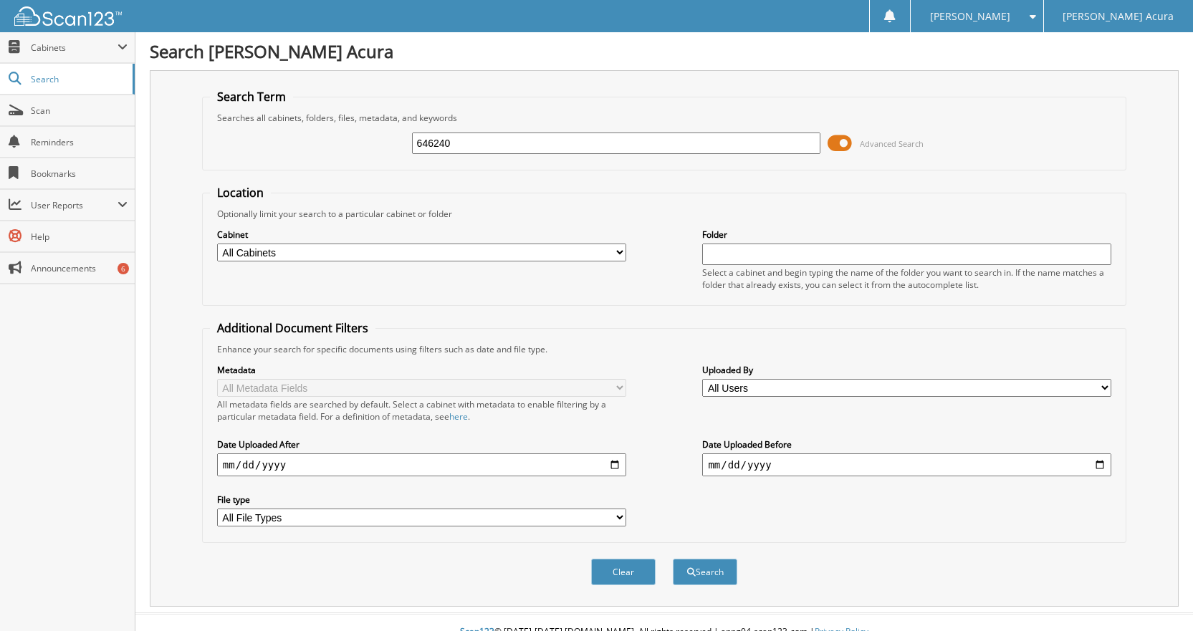  What do you see at coordinates (79, 173) in the screenshot?
I see `span: Bookmarks` at bounding box center [79, 173].